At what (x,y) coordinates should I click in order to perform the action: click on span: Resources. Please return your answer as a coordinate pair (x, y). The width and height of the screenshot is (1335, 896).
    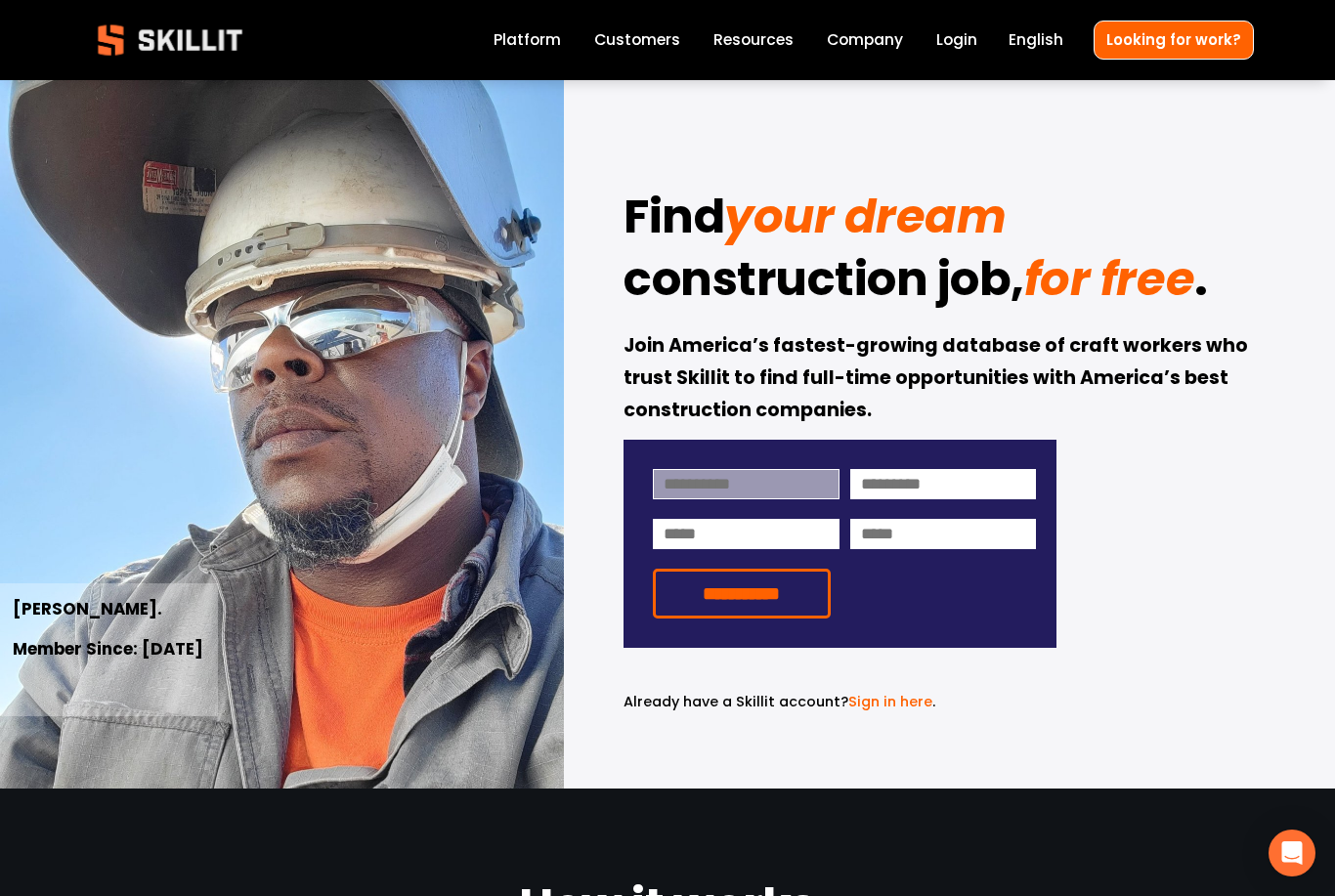
    Looking at the image, I should click on (754, 40).